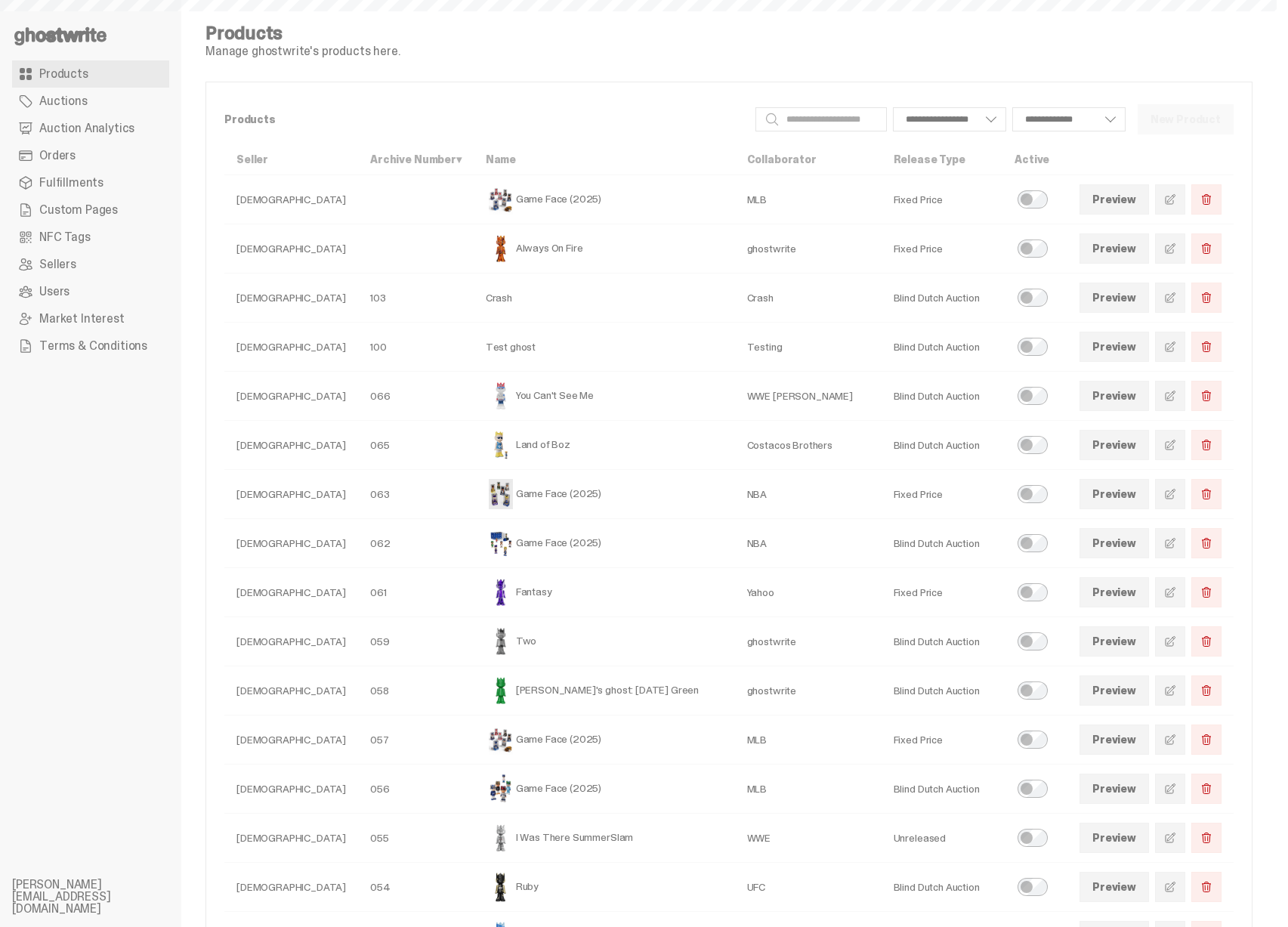 The image size is (1288, 927). What do you see at coordinates (501, 445) in the screenshot?
I see `img: Land of Boz` at bounding box center [501, 445].